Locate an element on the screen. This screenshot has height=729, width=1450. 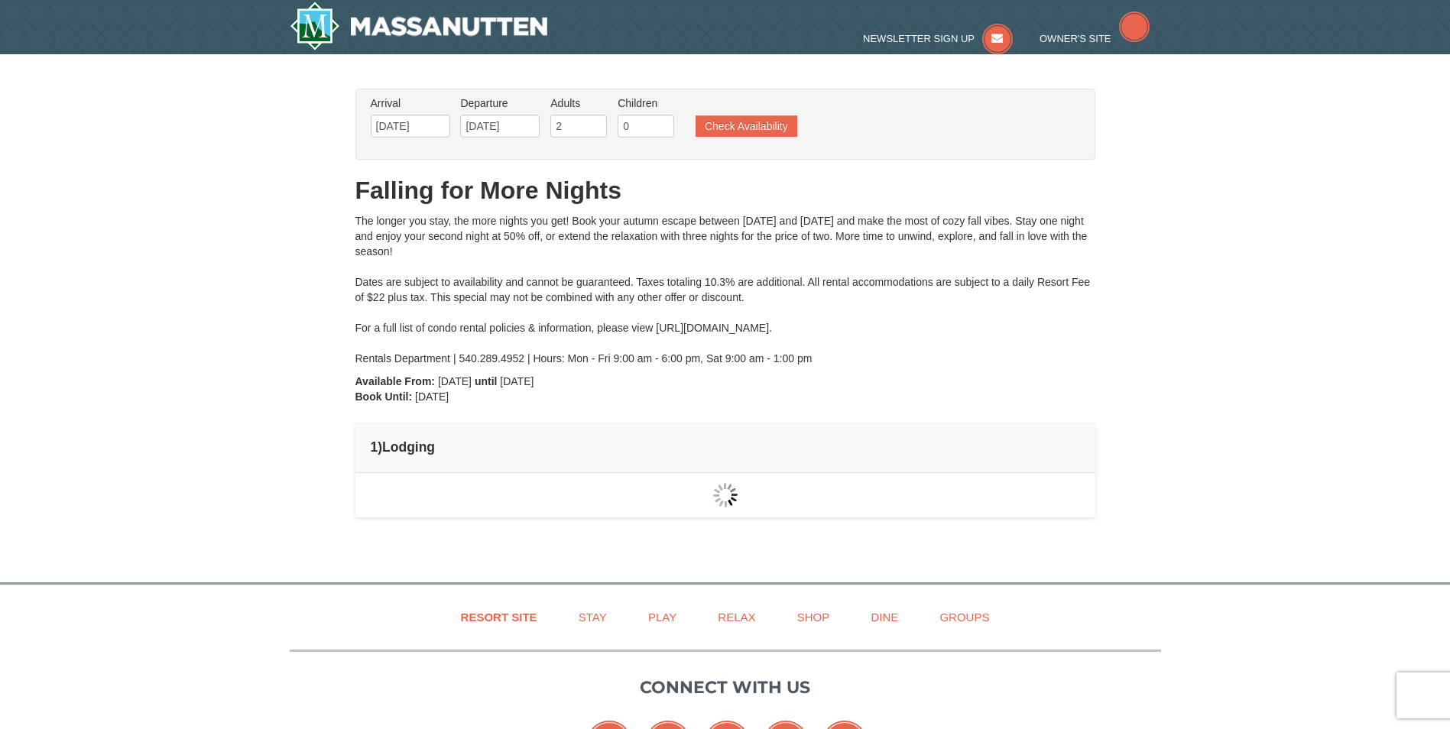
span: Owner's Site is located at coordinates (1075, 38).